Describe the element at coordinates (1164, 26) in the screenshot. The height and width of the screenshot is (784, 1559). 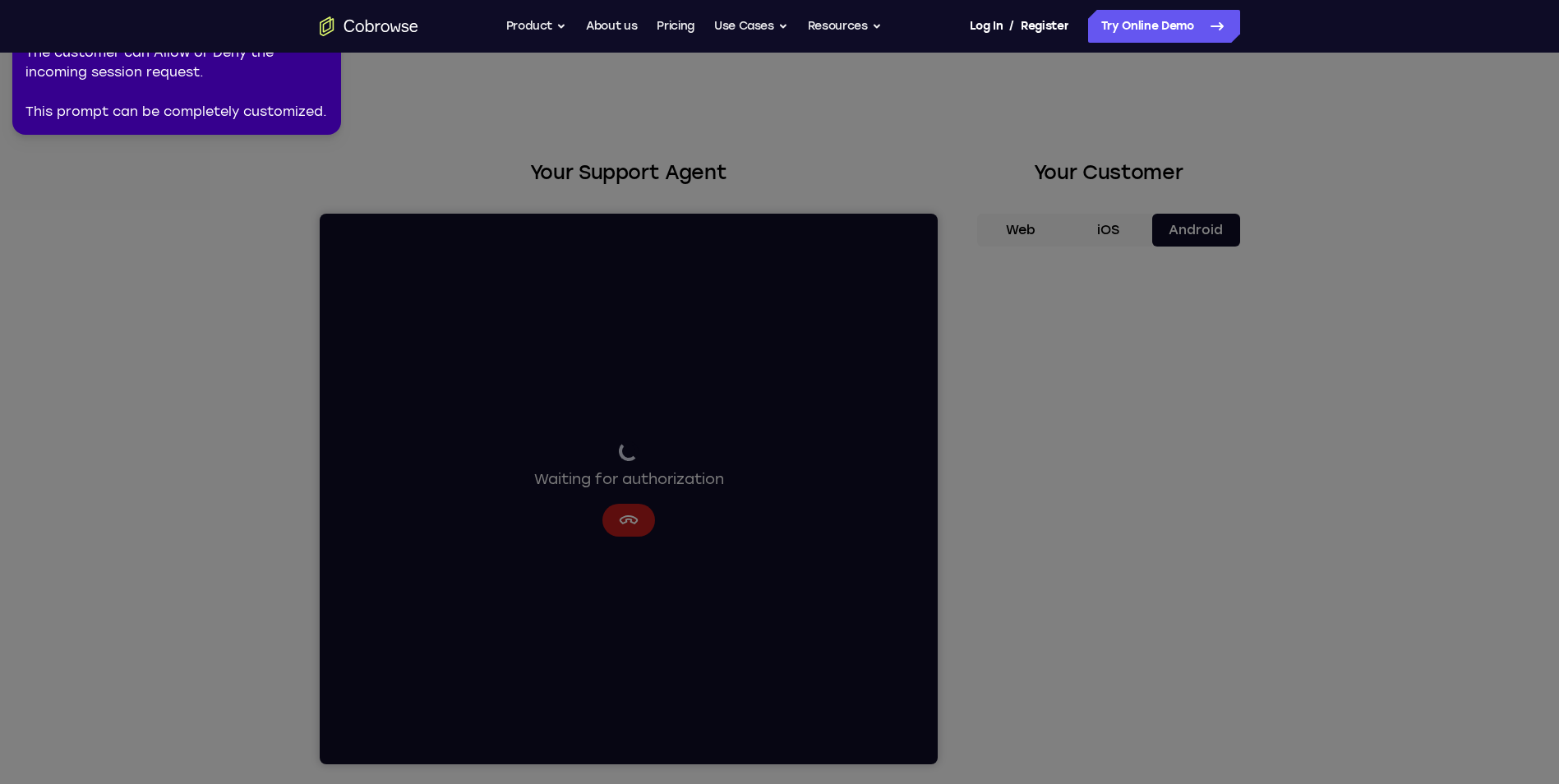
I see `a: Try Online Demo` at that location.